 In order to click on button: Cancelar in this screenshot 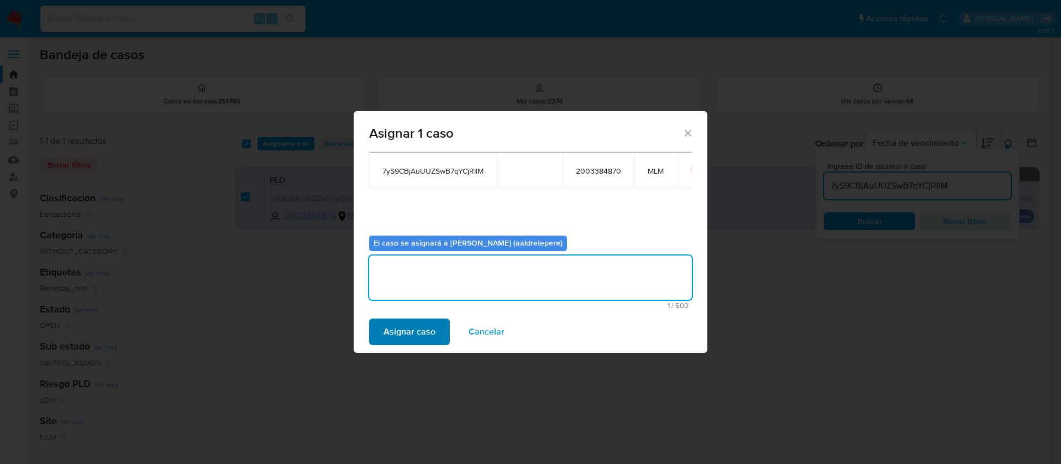, I will do `click(486, 331)`.